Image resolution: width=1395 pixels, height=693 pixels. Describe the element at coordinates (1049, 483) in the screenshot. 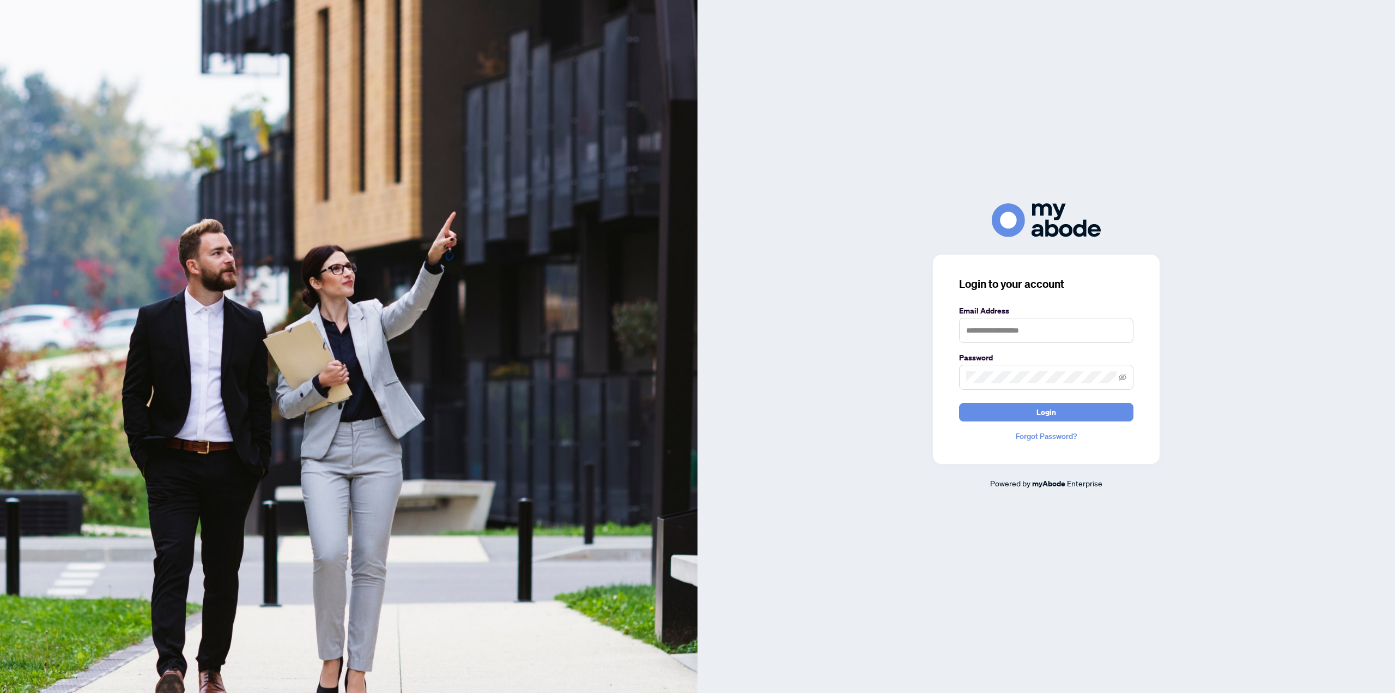

I see `a: myAbode` at that location.